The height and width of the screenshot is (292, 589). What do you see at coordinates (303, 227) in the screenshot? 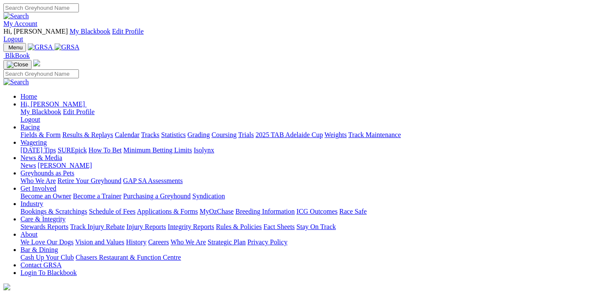
I see `div: Care & Integrity` at bounding box center [303, 227].